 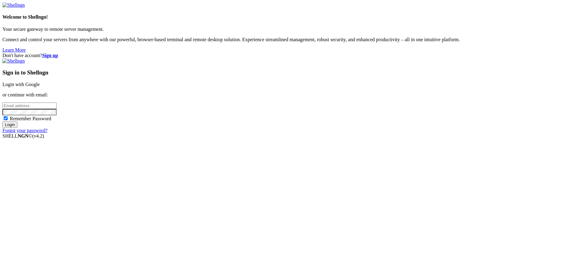 I want to click on div: Don't have account?, so click(x=293, y=56).